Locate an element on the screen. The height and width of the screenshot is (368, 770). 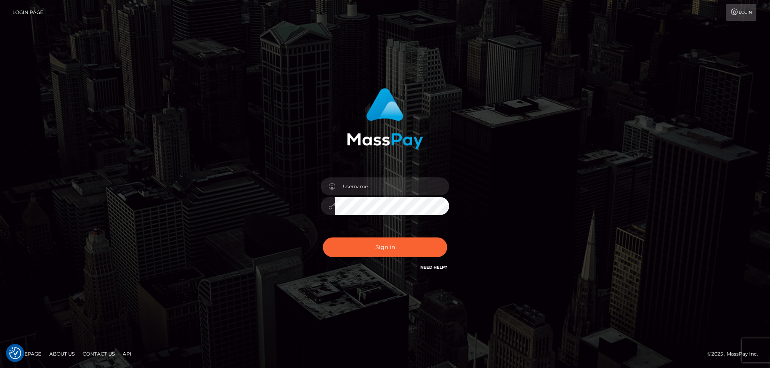
a: Homepage is located at coordinates (26, 354).